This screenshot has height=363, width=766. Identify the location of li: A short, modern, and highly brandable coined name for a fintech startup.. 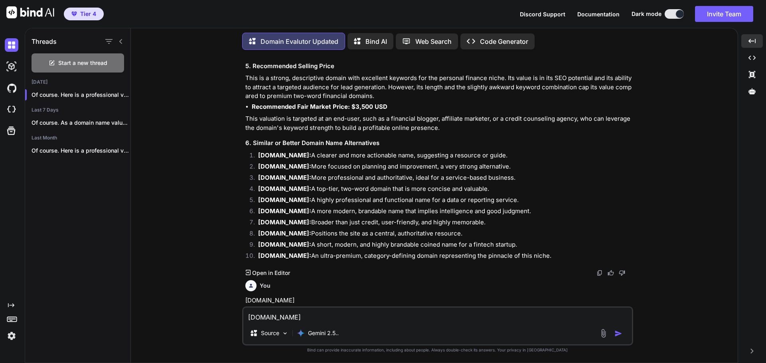
(441, 246).